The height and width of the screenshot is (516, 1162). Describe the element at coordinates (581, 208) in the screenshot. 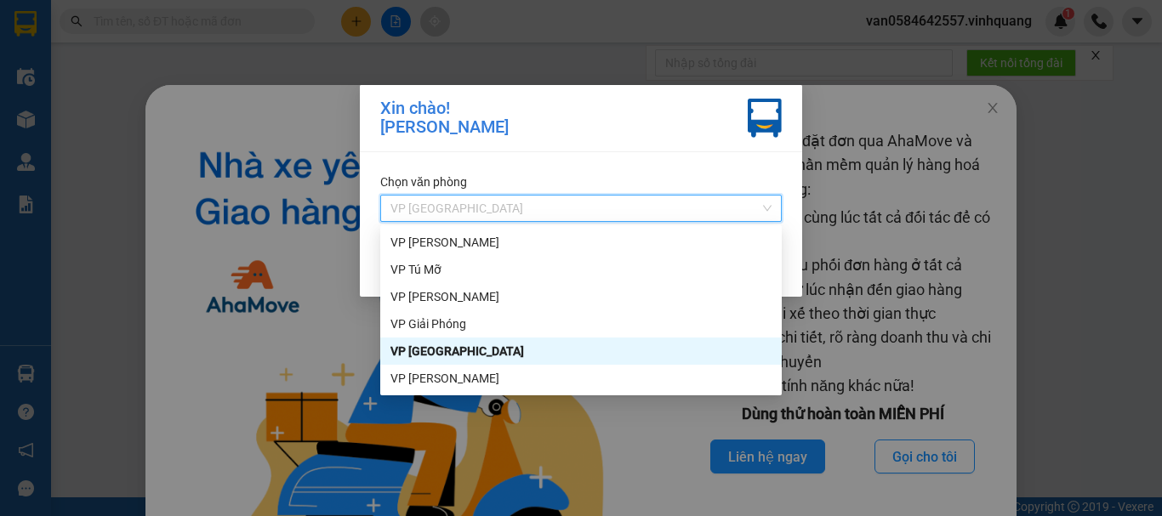

I see `span: VP PHÚ SƠN` at that location.